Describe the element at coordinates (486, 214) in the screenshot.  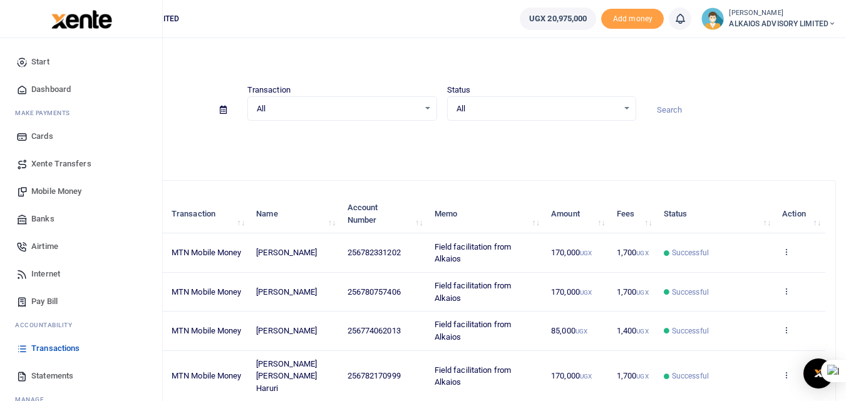
I see `th: Memo: activate to sort column ascending` at that location.